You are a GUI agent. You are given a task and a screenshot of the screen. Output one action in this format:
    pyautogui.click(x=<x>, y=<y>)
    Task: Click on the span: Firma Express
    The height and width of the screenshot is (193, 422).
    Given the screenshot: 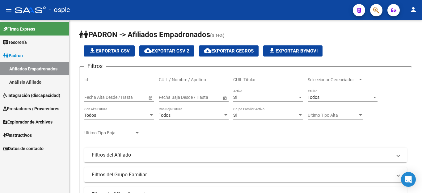 What is the action you would take?
    pyautogui.click(x=19, y=29)
    